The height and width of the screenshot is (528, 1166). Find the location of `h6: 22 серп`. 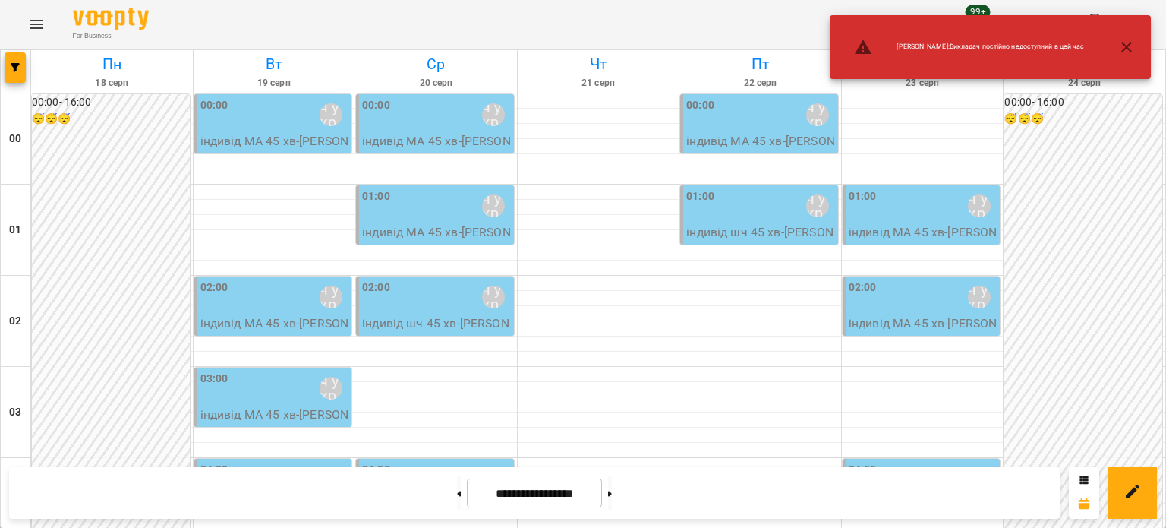

h6: 22 серп is located at coordinates (760, 83).